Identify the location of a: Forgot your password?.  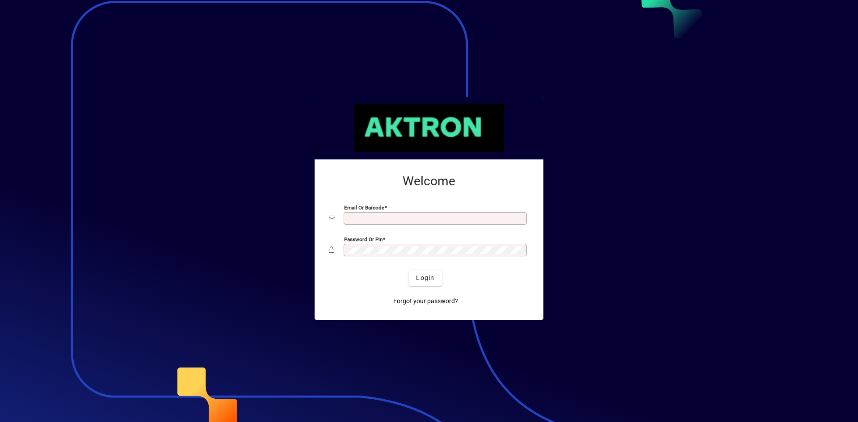
(425, 301).